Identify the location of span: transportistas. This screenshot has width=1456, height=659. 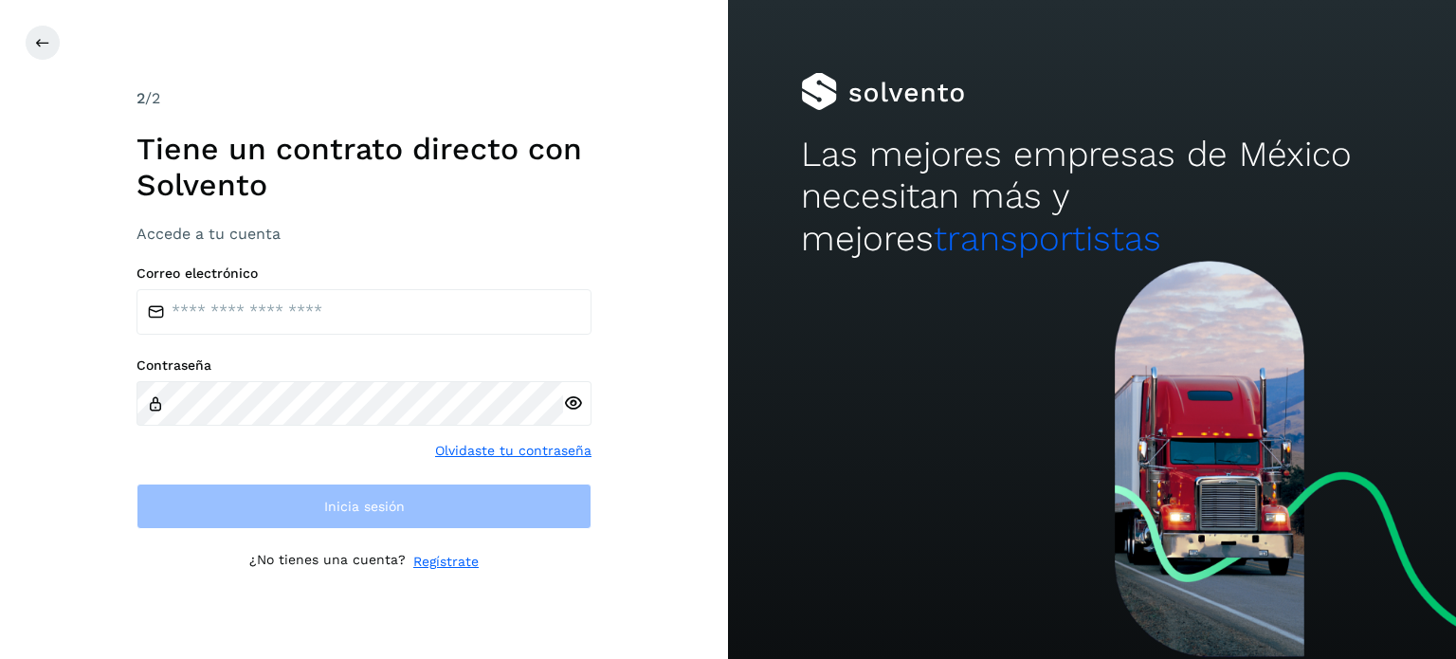
(1048, 238).